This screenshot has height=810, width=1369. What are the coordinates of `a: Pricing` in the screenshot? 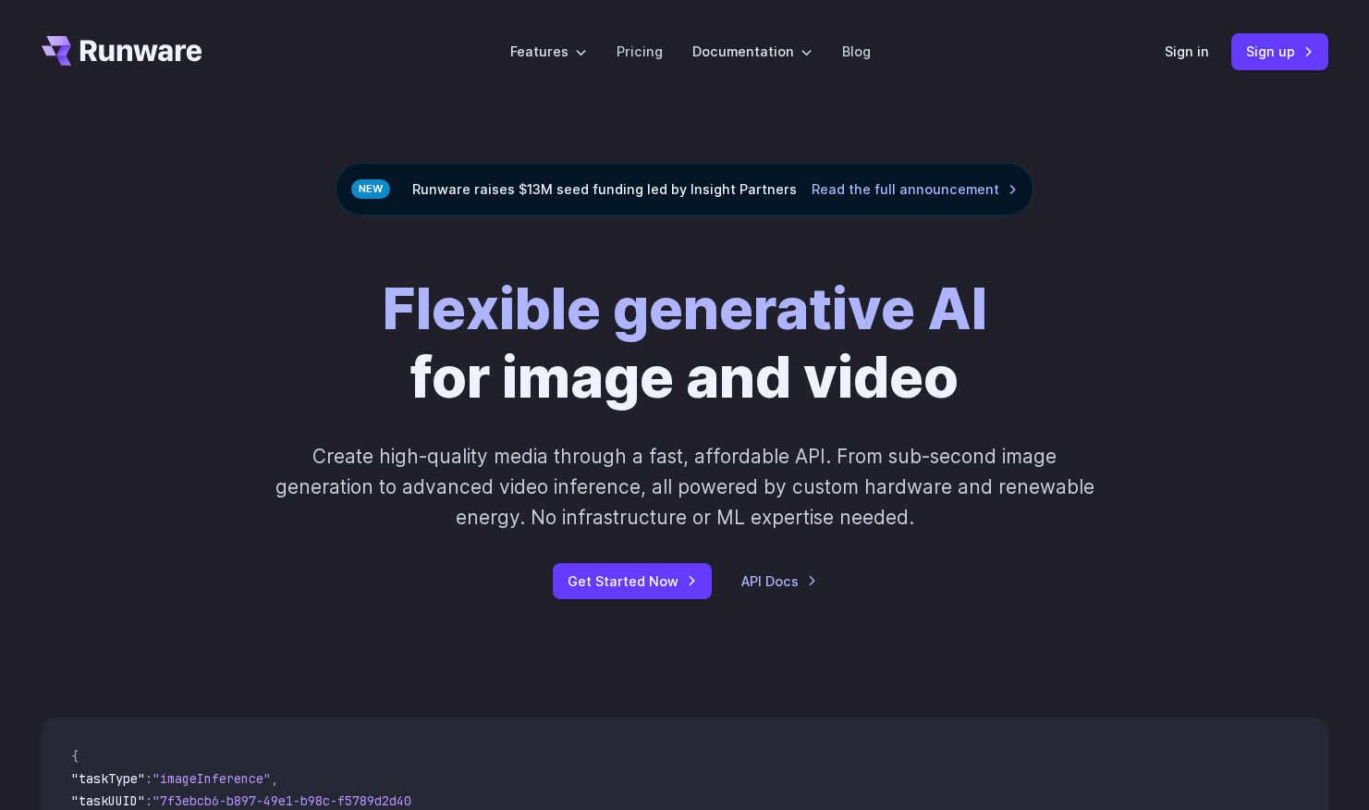 It's located at (640, 51).